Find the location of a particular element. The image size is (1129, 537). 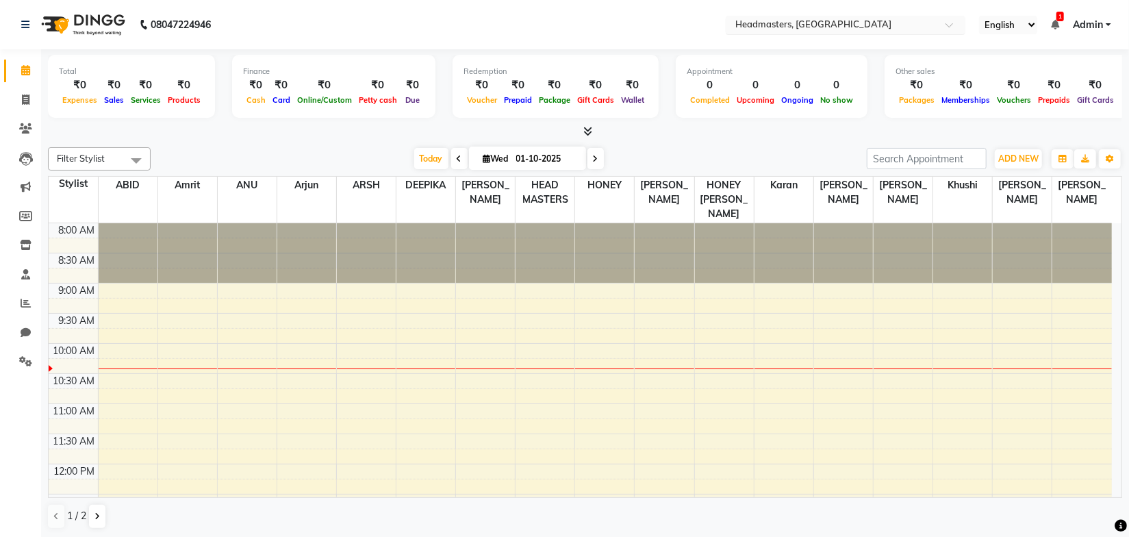

span: Voucher is located at coordinates (482, 100).